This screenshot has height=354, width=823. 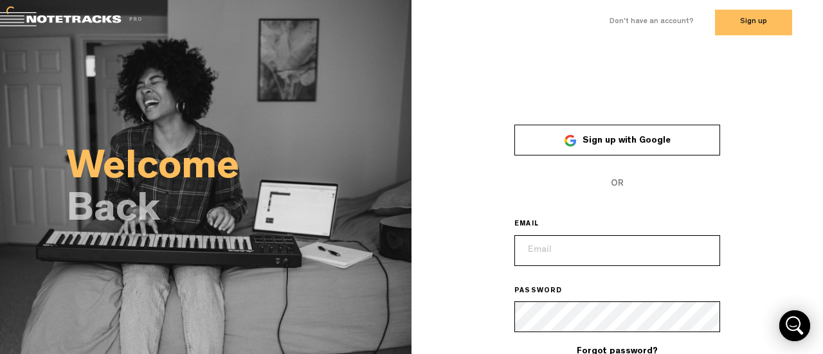 I want to click on button: Sign up, so click(x=753, y=22).